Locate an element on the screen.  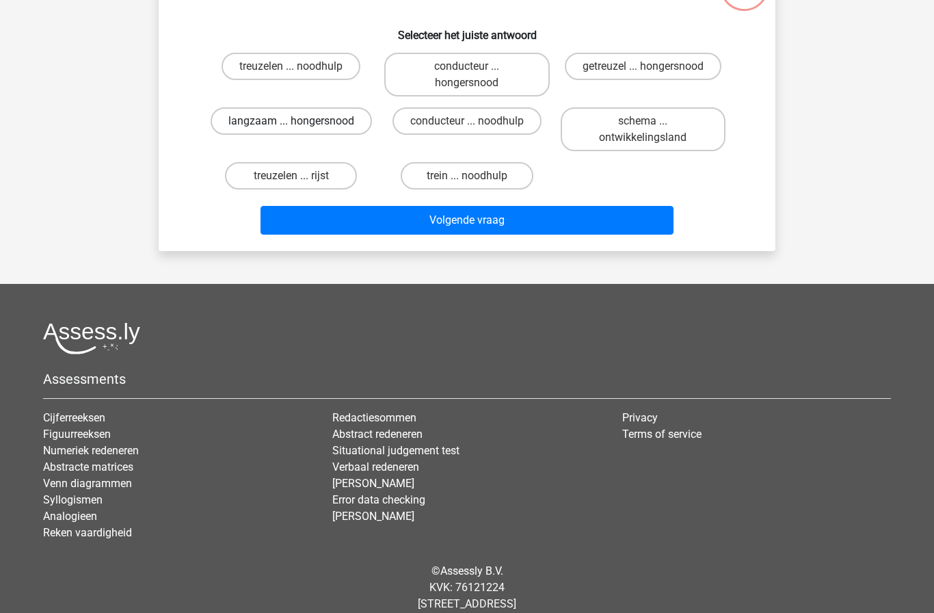
a: Figuurreeksen is located at coordinates (77, 433).